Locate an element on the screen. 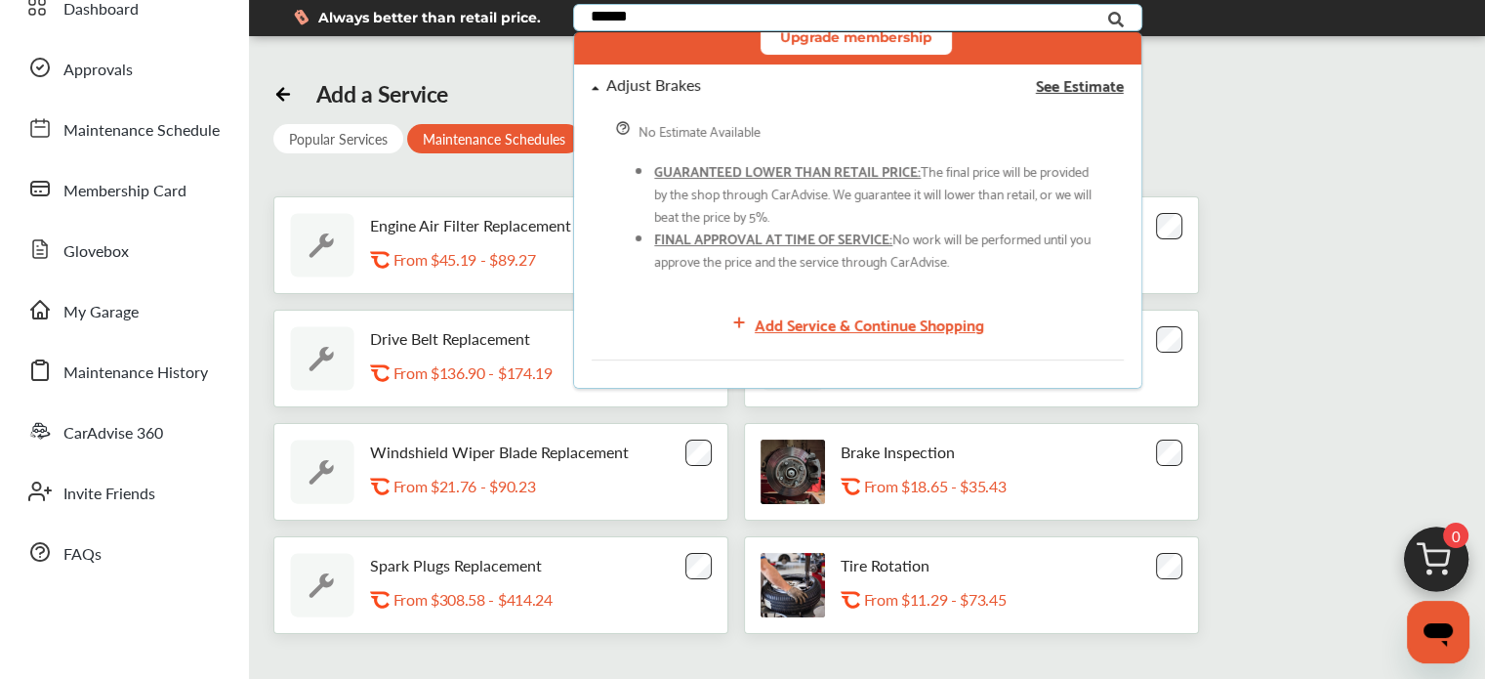  span: GUARANTEED LOWER THAN RETAIL PRICE: is located at coordinates (787, 170).